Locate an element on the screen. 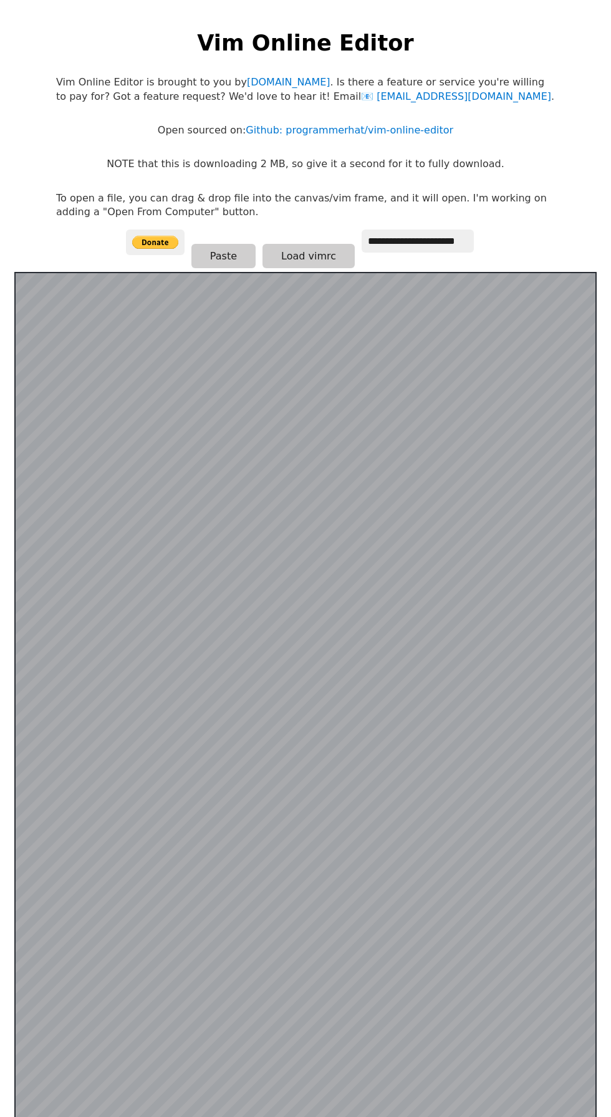  button: Load vimrc is located at coordinates (309, 256).